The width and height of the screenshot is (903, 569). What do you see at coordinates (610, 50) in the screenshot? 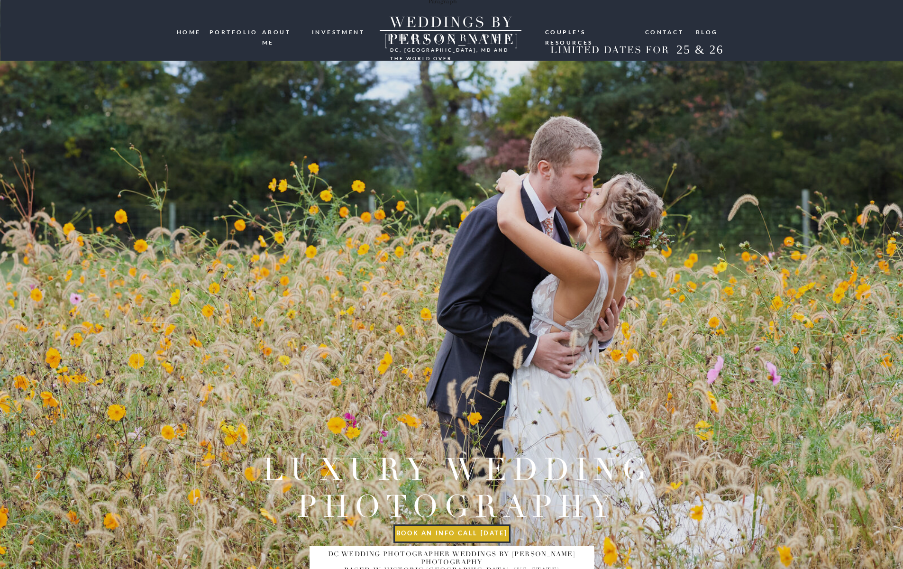
I see `h2: LIMITED DATES FOR` at bounding box center [610, 50].